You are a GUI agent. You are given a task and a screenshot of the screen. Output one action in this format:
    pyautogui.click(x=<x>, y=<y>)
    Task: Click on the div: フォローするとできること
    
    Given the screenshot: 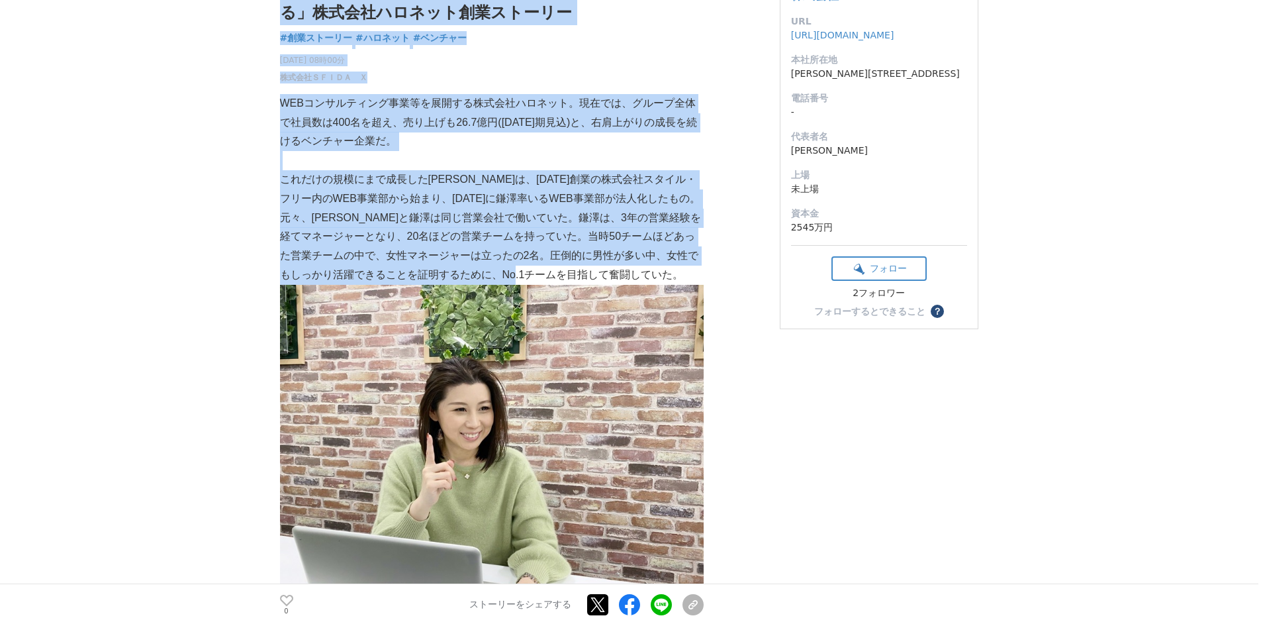 What is the action you would take?
    pyautogui.click(x=870, y=311)
    